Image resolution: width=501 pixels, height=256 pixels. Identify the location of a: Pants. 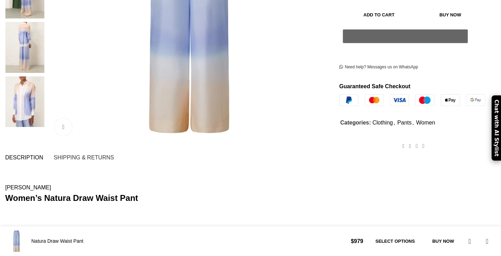
(405, 122).